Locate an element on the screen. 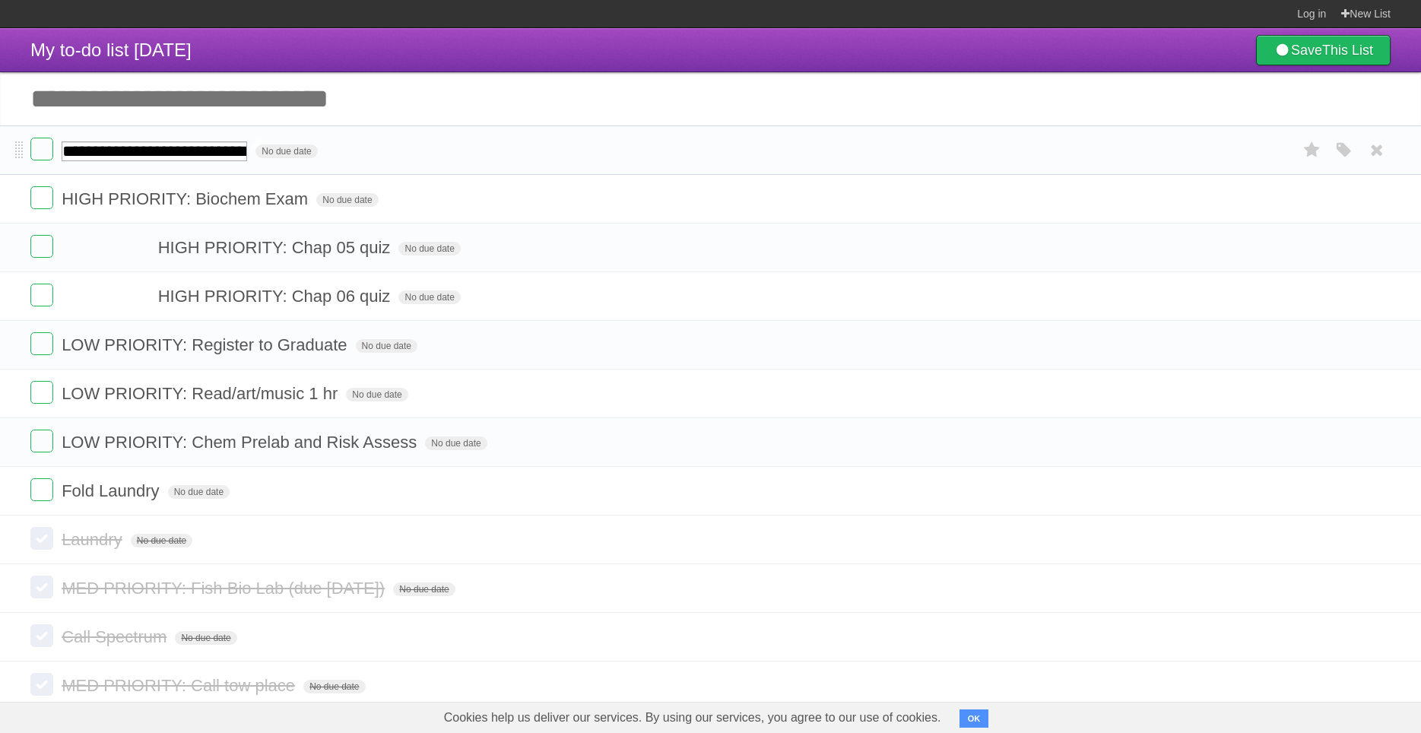 Image resolution: width=1421 pixels, height=733 pixels. span: Fold Laundry is located at coordinates (112, 490).